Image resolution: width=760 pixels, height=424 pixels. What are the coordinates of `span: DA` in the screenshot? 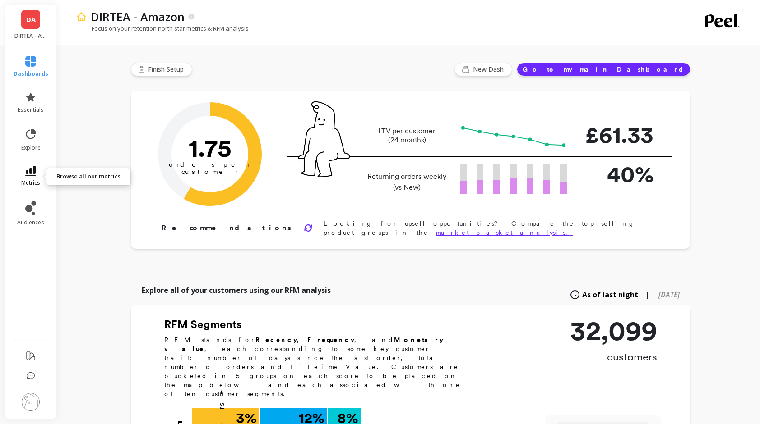 It's located at (31, 19).